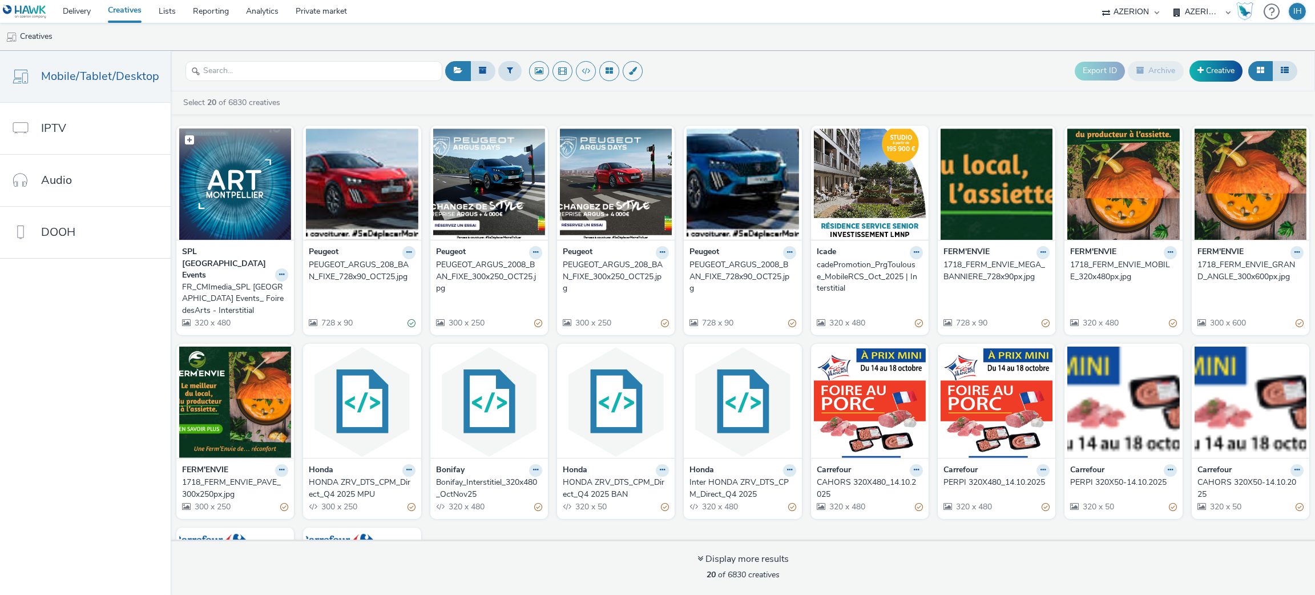 This screenshot has height=595, width=1315. I want to click on div: Display more results, so click(743, 559).